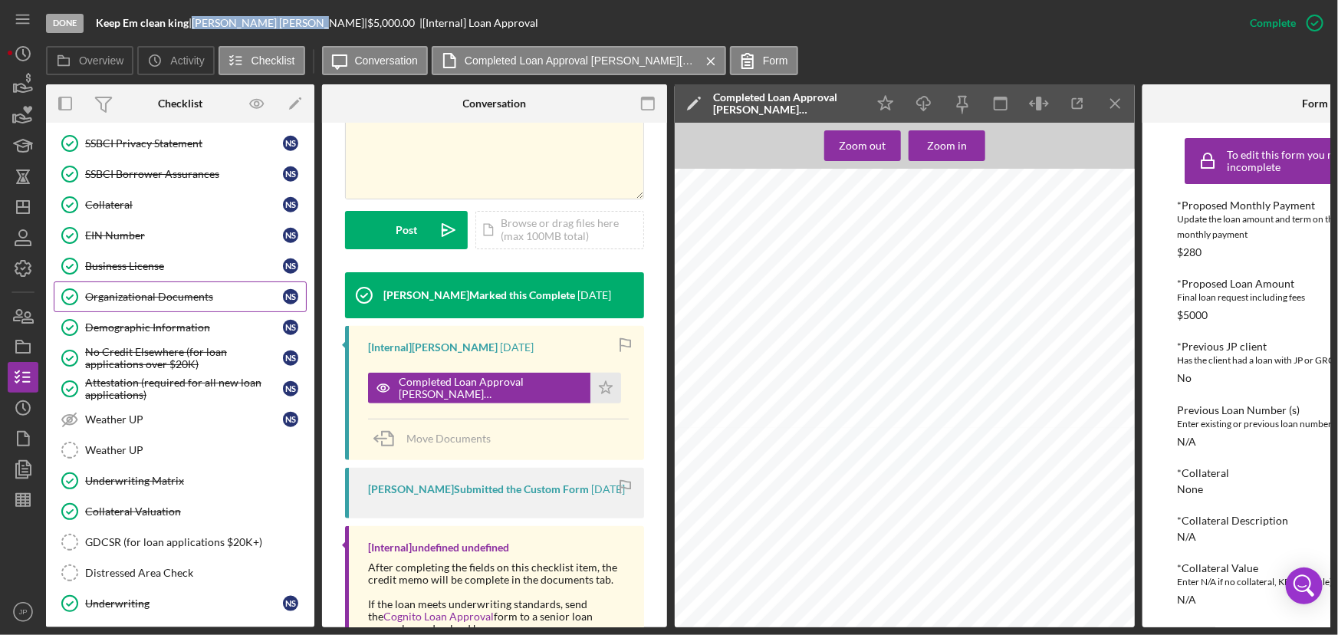 The image size is (1338, 635). I want to click on div: $5000, so click(1193, 315).